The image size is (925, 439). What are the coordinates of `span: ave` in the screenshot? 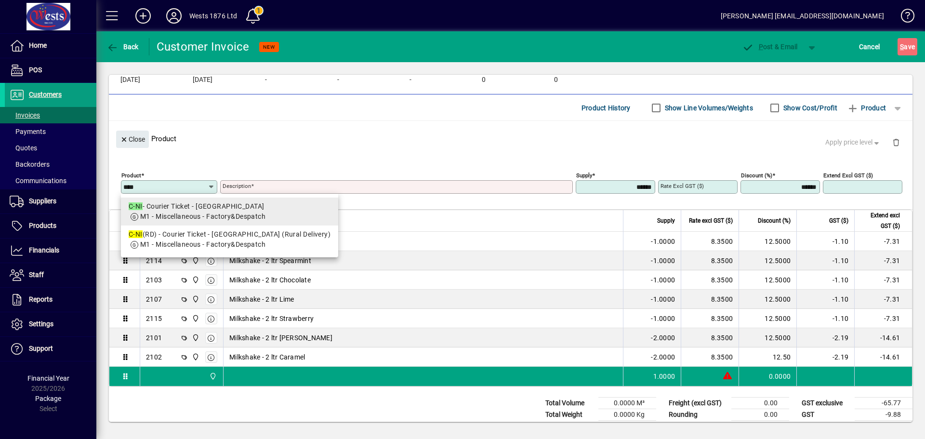 It's located at (908, 47).